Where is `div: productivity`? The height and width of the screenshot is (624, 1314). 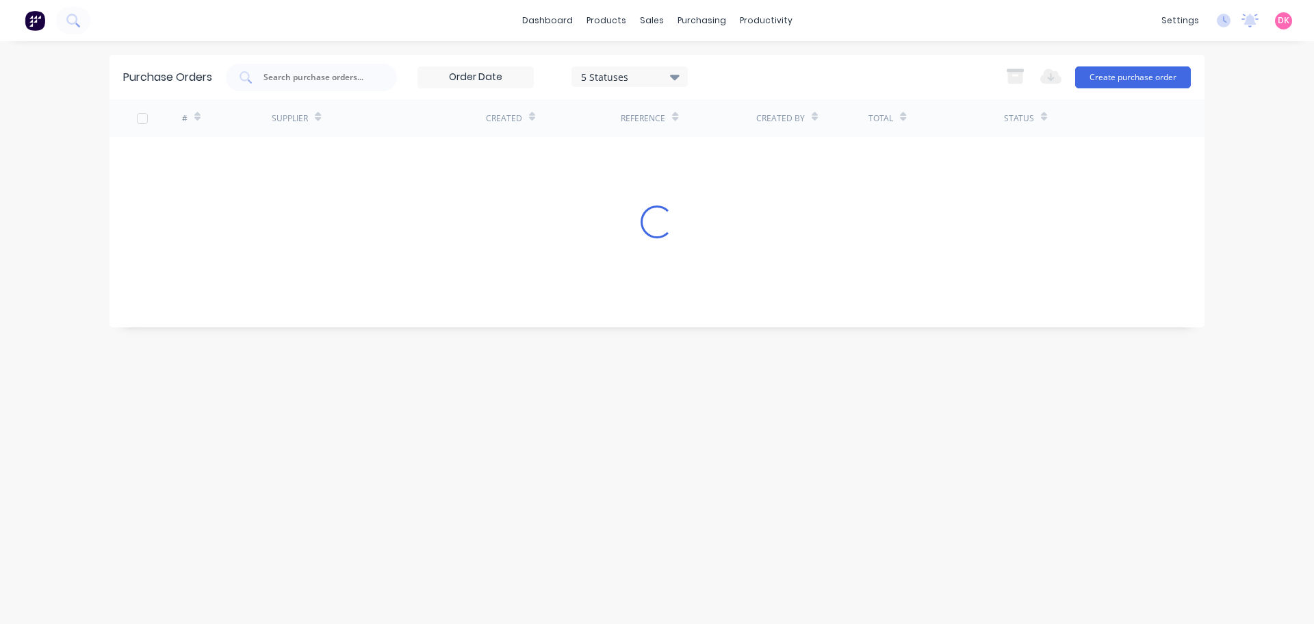
div: productivity is located at coordinates (766, 21).